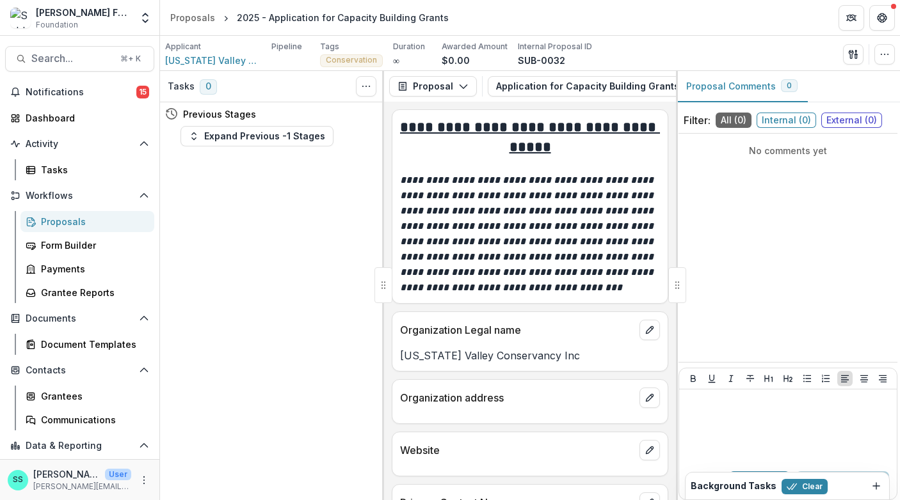  What do you see at coordinates (769, 379) in the screenshot?
I see `button: Heading 1` at bounding box center [769, 379].